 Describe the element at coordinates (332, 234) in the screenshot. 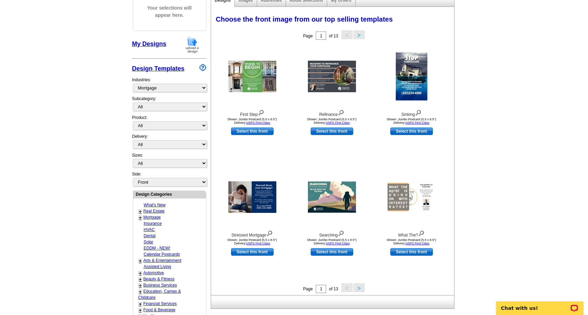

I see `div: Searching` at that location.